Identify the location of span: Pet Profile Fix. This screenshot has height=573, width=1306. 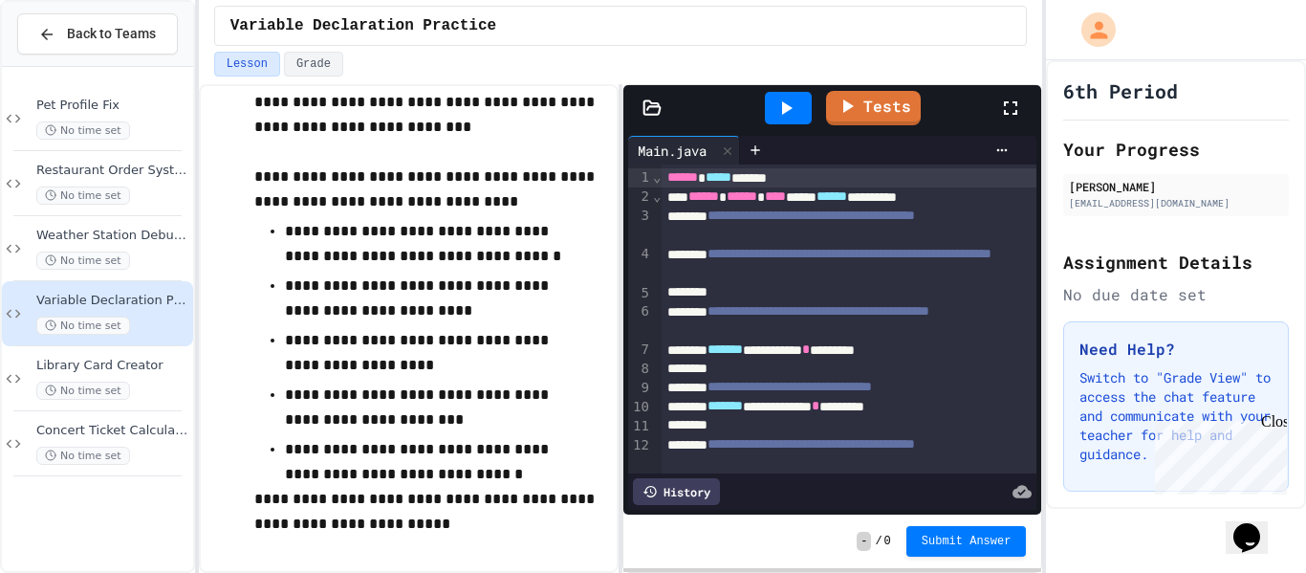
(113, 105).